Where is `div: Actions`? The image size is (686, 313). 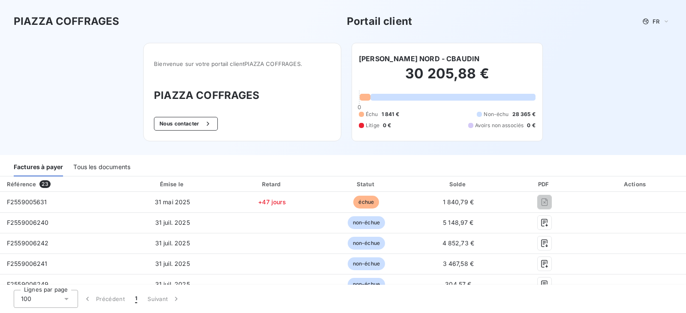 div: Actions is located at coordinates (636, 184).